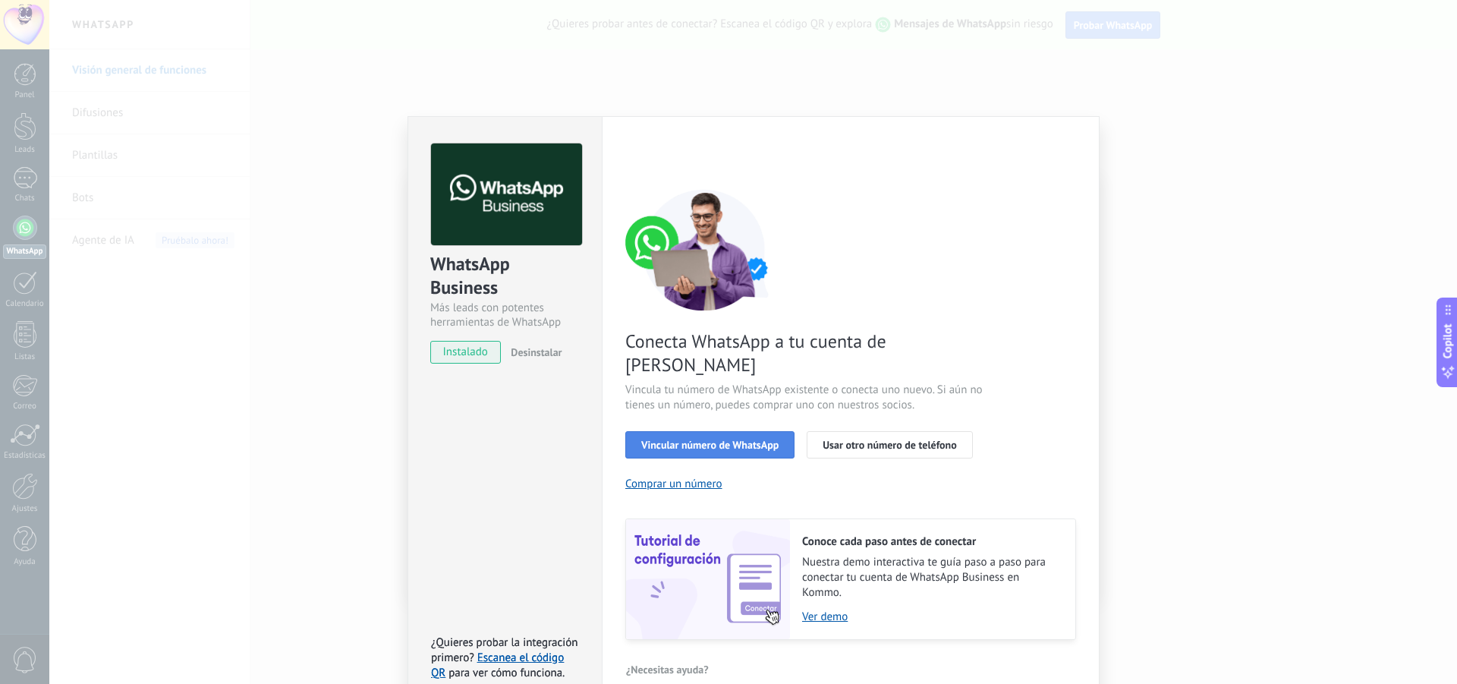 This screenshot has height=684, width=1457. Describe the element at coordinates (890, 445) in the screenshot. I see `button: Usar otro número de teléfono` at that location.